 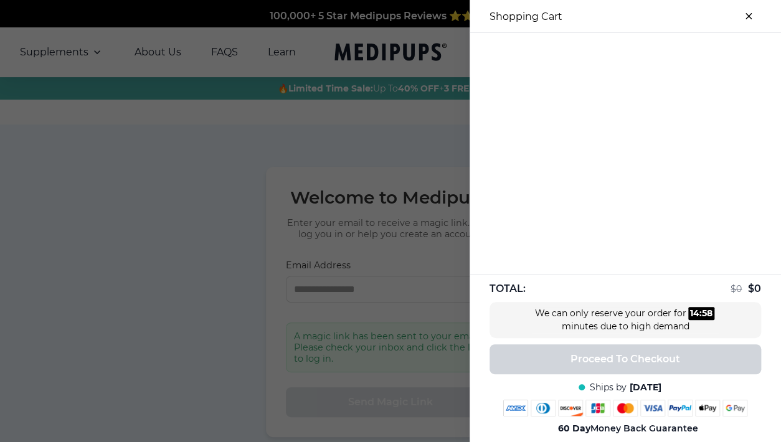 I want to click on h3: Shopping Cart, so click(x=526, y=16).